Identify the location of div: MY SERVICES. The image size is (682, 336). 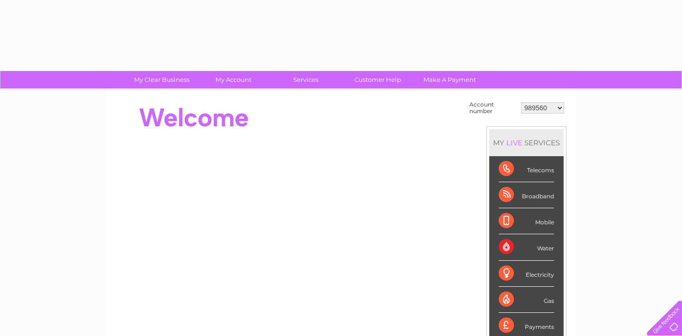
(526, 142).